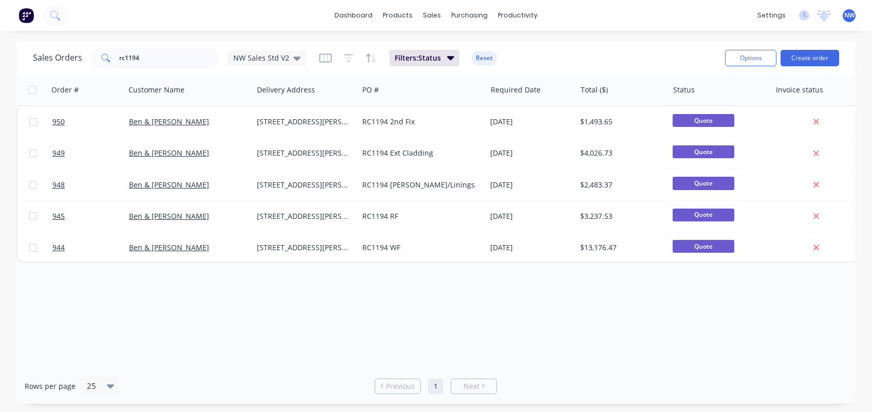 This screenshot has width=872, height=412. I want to click on div: products, so click(398, 15).